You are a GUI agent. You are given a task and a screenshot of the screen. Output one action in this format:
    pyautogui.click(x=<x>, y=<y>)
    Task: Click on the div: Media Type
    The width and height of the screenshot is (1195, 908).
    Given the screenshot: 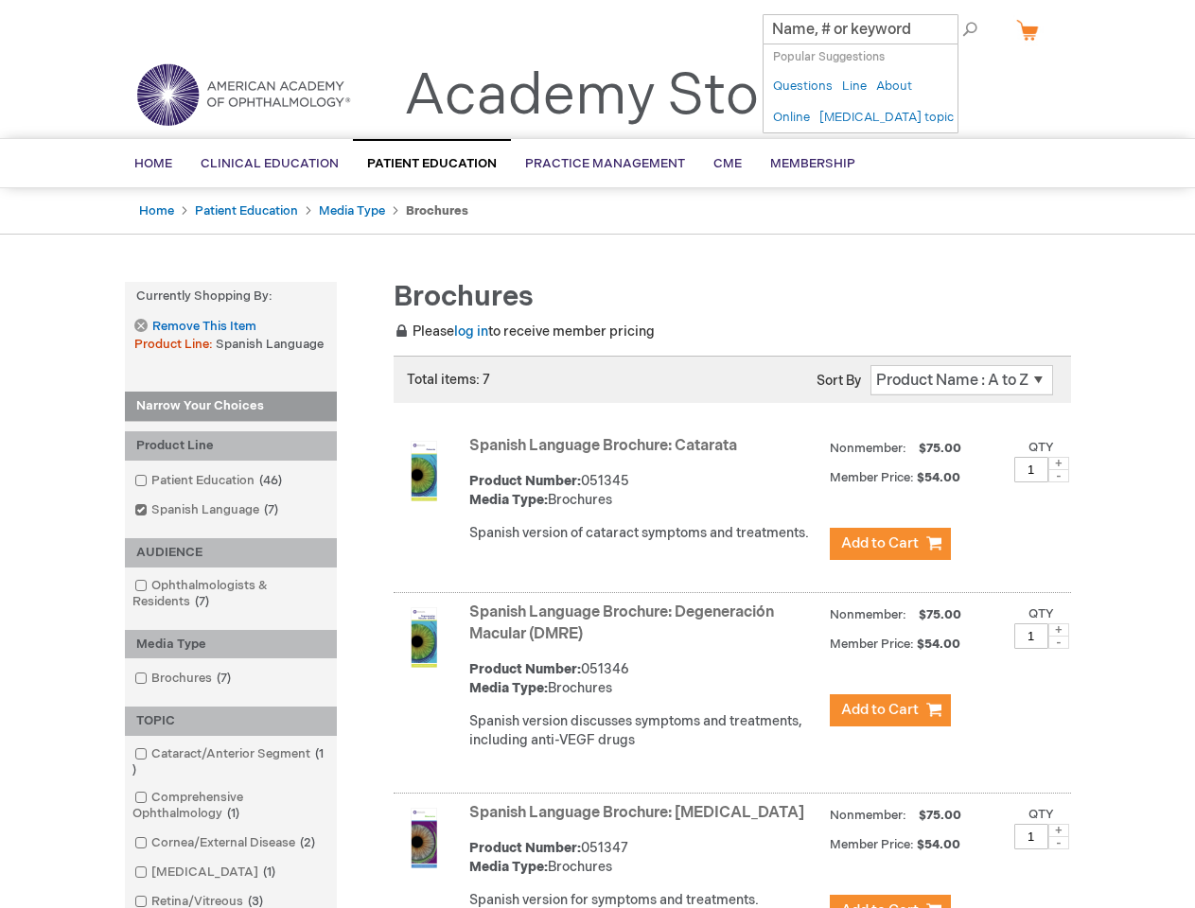 What is the action you would take?
    pyautogui.click(x=231, y=644)
    